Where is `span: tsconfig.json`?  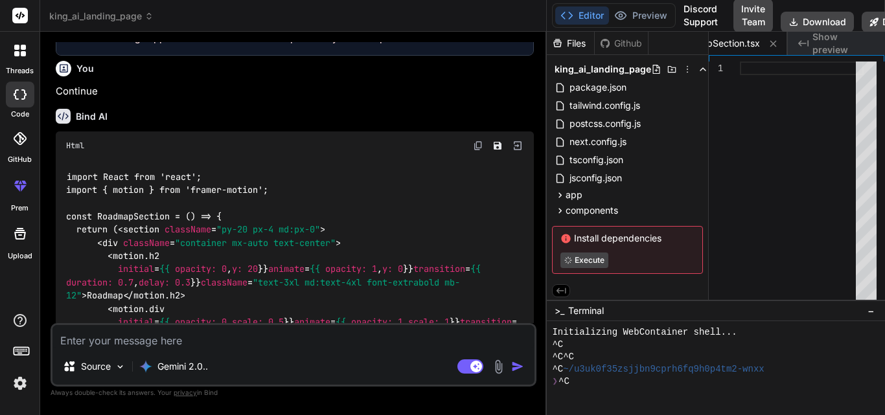 span: tsconfig.json is located at coordinates (596, 160).